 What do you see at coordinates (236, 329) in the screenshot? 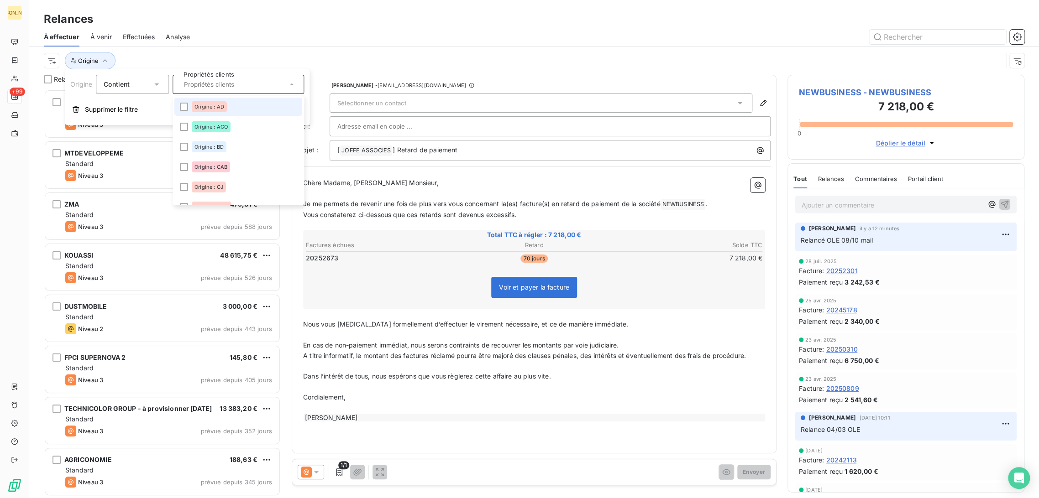
I see `span: prévue depuis 443 jours` at bounding box center [236, 329].